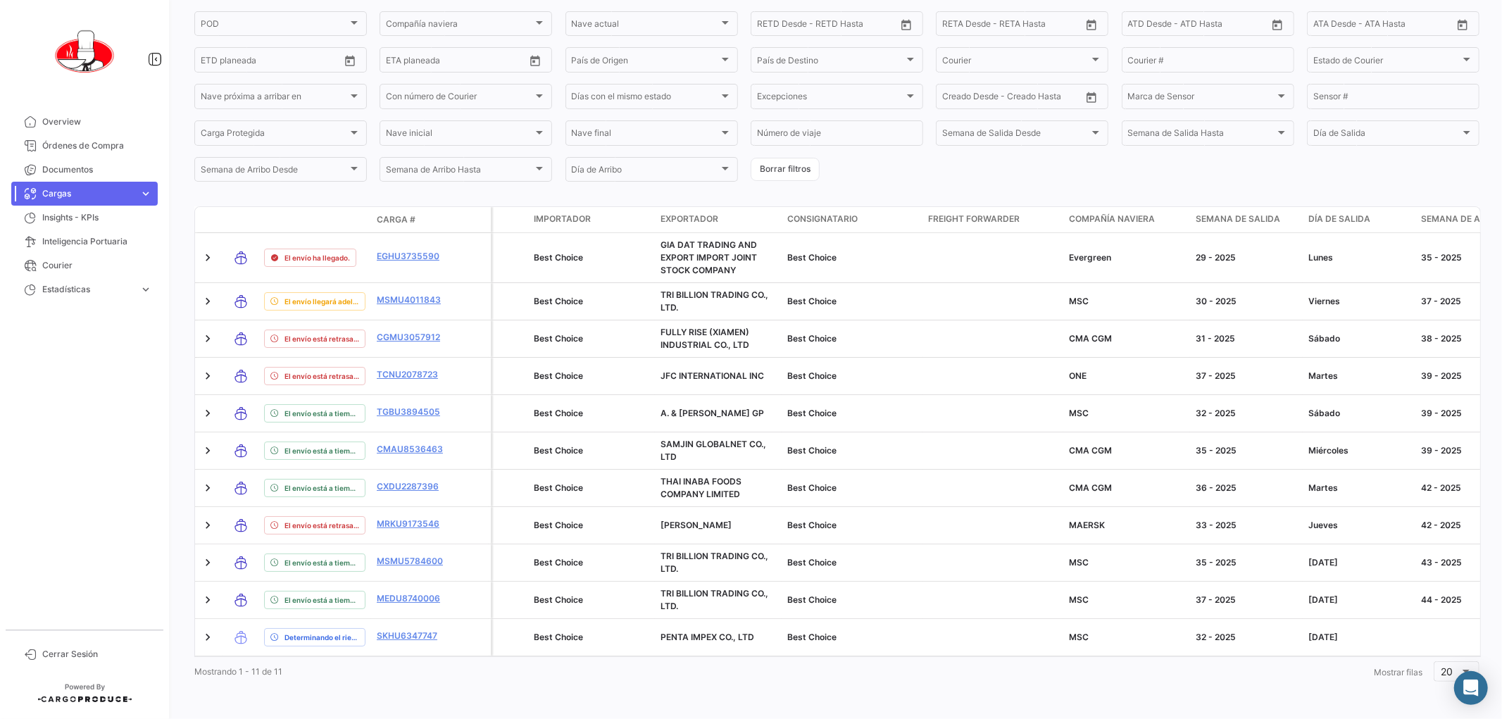 The height and width of the screenshot is (719, 1502). What do you see at coordinates (1015, 135) in the screenshot?
I see `span: Semana de Salida Desde` at bounding box center [1015, 135].